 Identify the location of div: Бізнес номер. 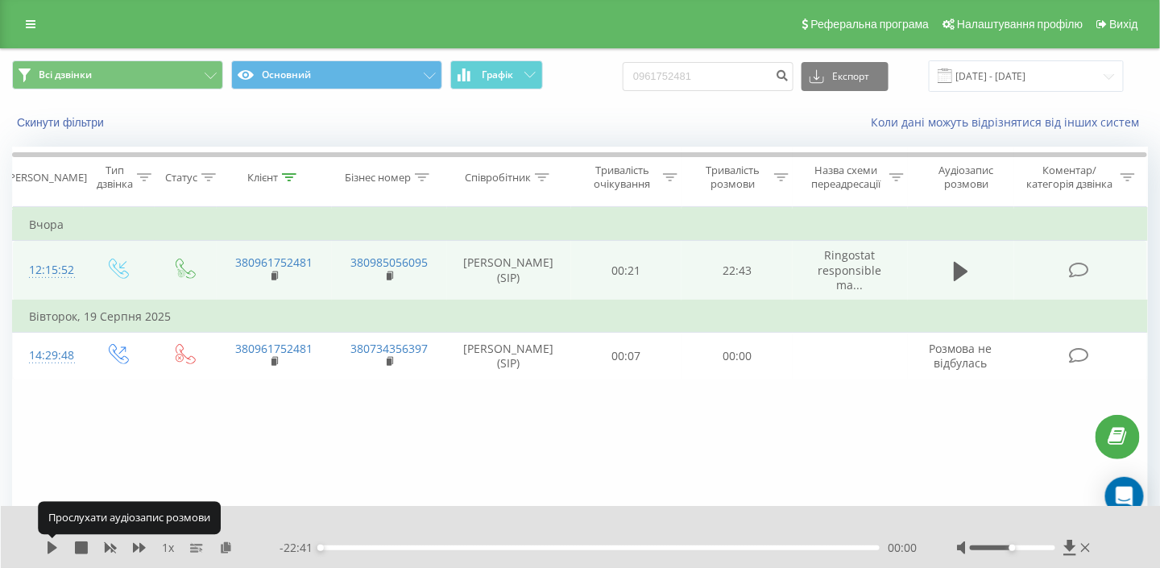
(378, 177).